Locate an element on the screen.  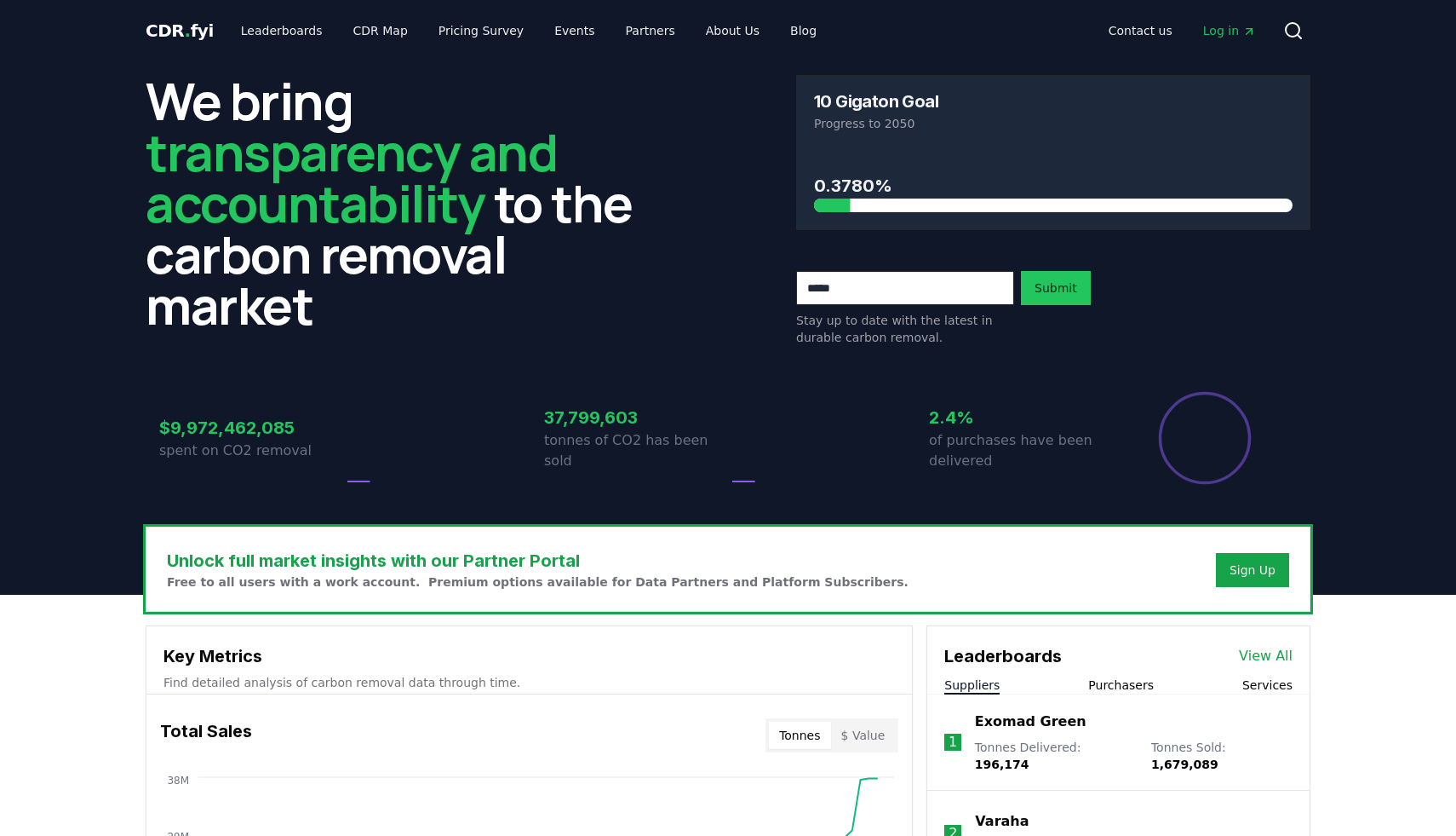
h2: We bring to the carbon removal market is located at coordinates (403, 203).